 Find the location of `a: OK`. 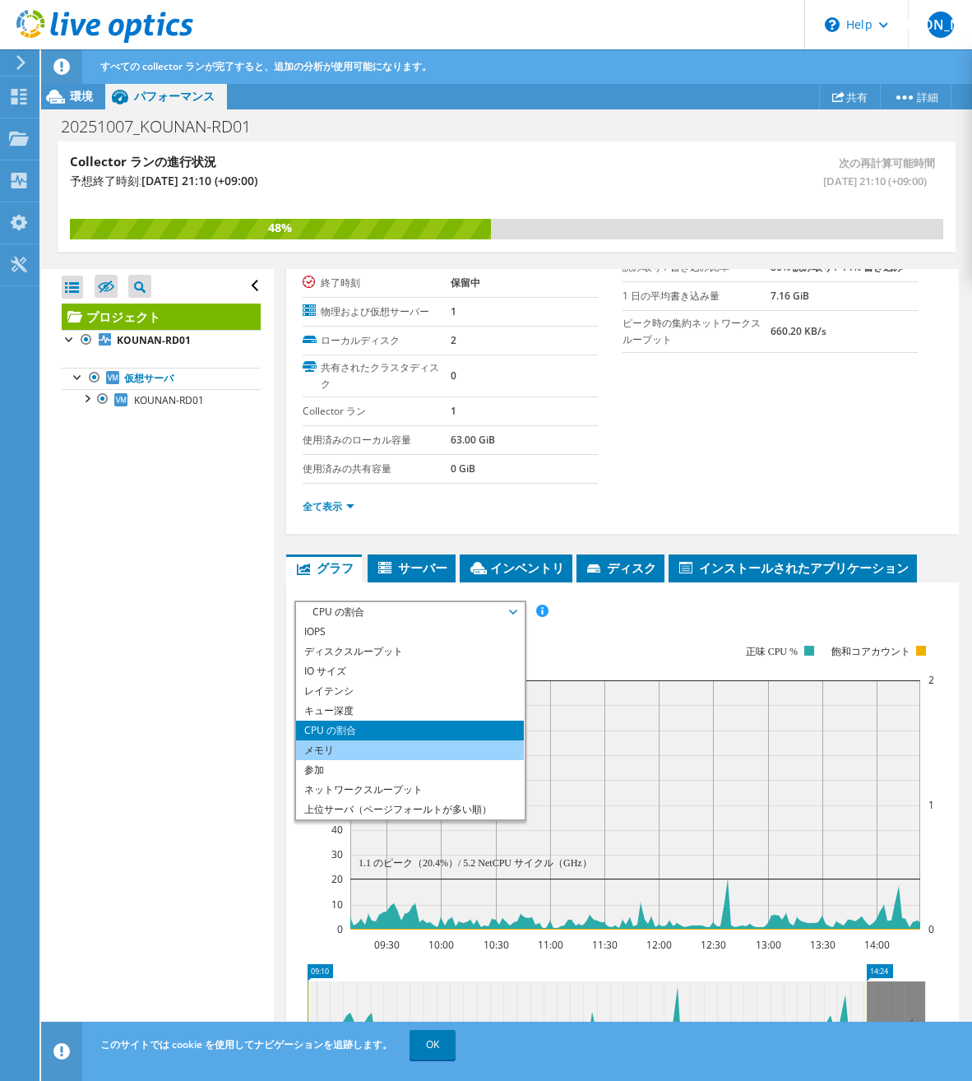

a: OK is located at coordinates (433, 1045).